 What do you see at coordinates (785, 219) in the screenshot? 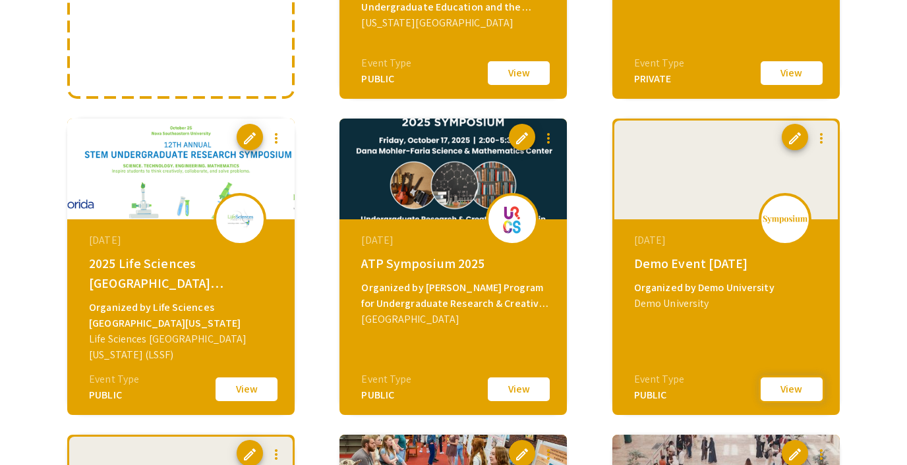
I see `img: logo_v2.png` at bounding box center [785, 219].